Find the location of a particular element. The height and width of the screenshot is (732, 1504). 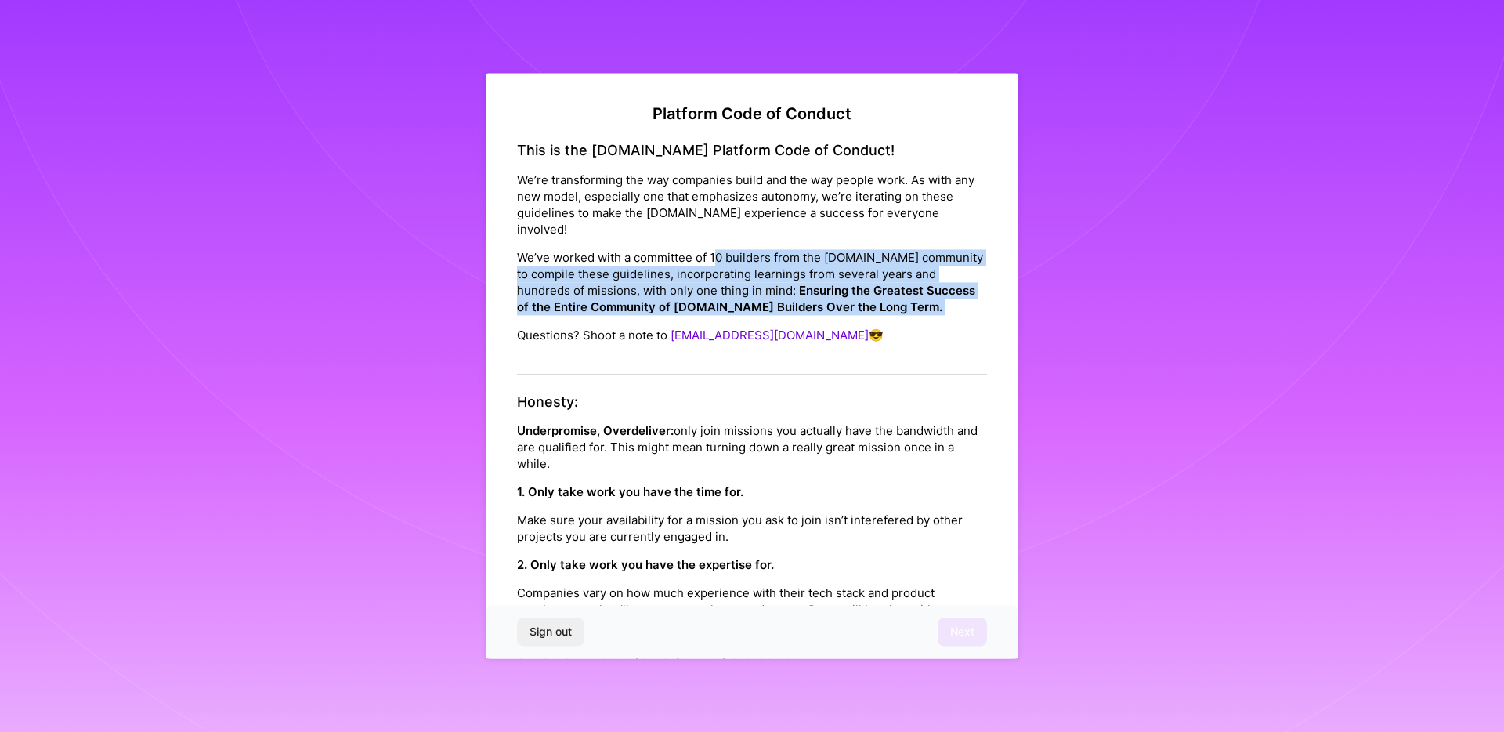

h4: Honesty: is located at coordinates (752, 402).